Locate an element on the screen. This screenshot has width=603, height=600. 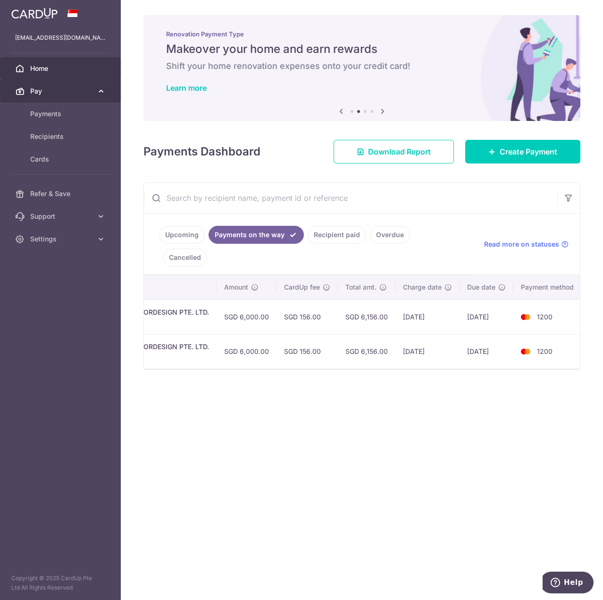
th: Payment method is located at coordinates (550, 287).